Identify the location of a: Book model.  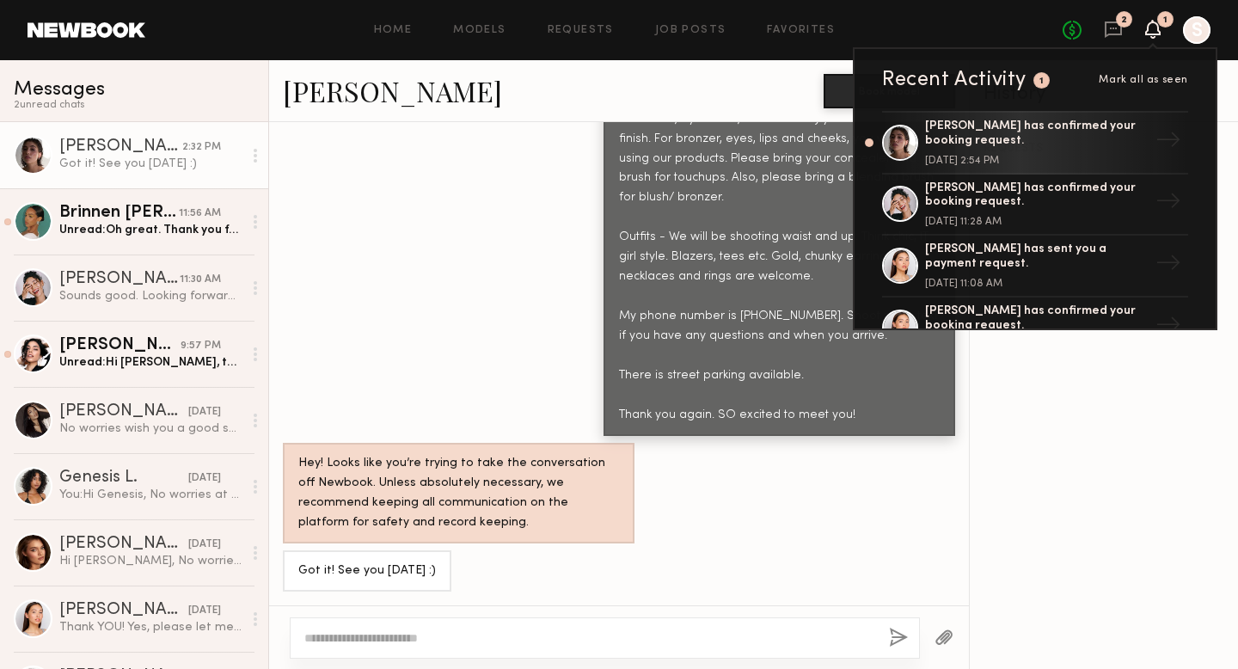
(889, 89).